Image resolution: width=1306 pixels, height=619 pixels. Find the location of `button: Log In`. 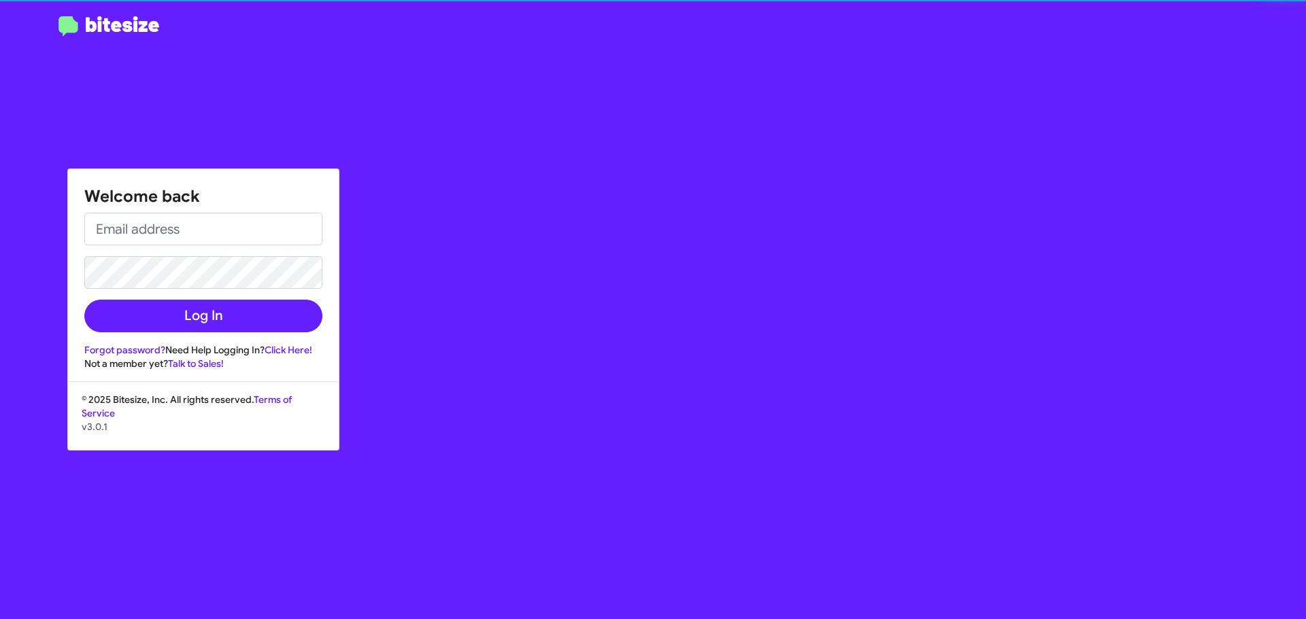

button: Log In is located at coordinates (203, 316).